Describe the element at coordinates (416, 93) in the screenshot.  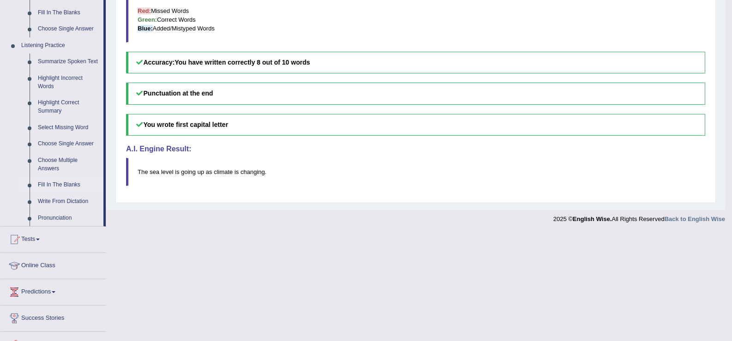
I see `h5: Punctuation at the end` at that location.